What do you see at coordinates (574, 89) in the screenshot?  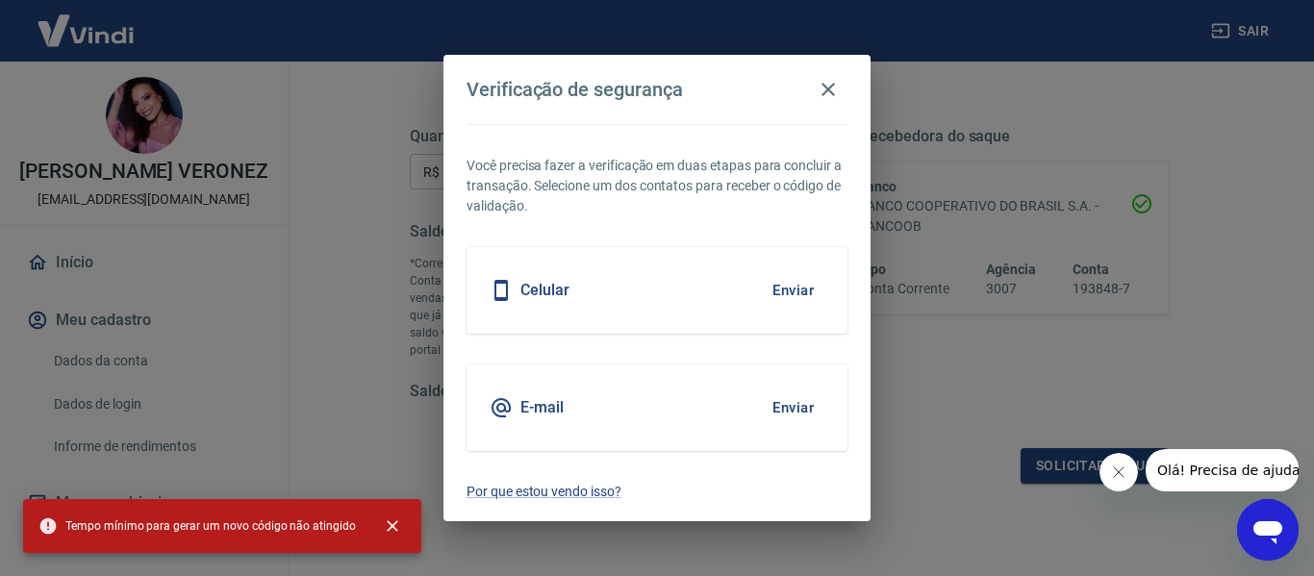 I see `h4: Verificação de segurança` at bounding box center [574, 89].